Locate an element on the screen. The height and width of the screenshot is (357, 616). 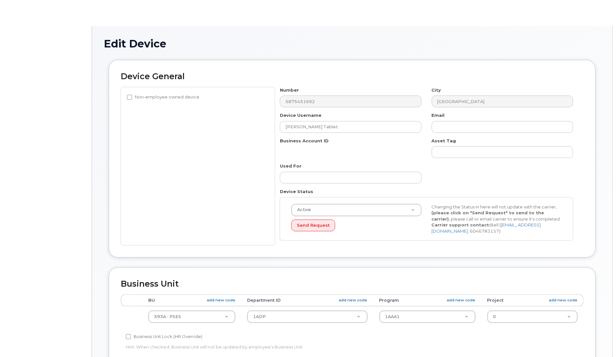
span: 593A - PSES is located at coordinates (168, 317).